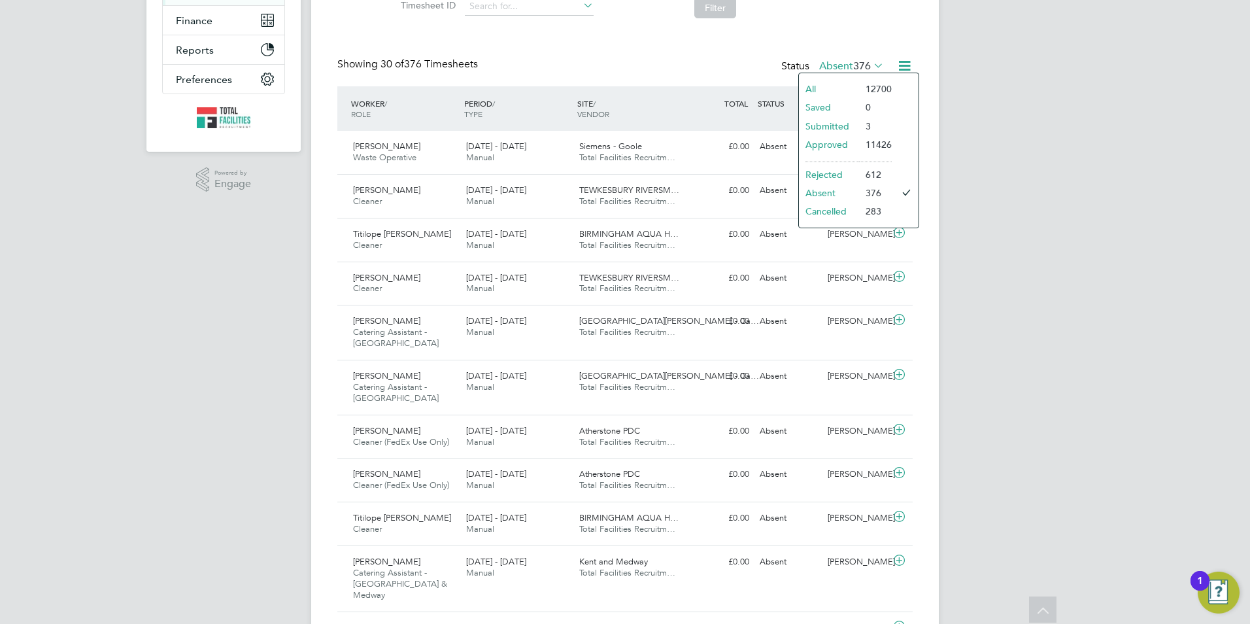  Describe the element at coordinates (829, 175) in the screenshot. I see `li: Rejected` at that location.